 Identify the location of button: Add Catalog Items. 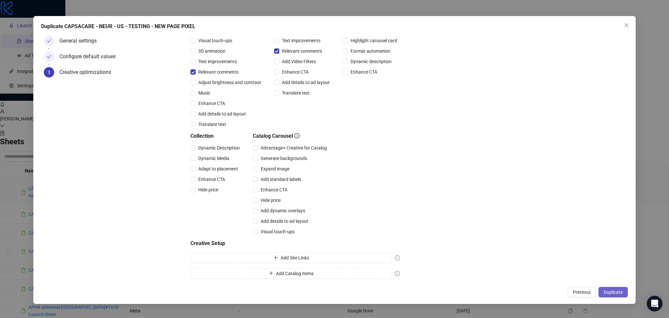
(291, 273).